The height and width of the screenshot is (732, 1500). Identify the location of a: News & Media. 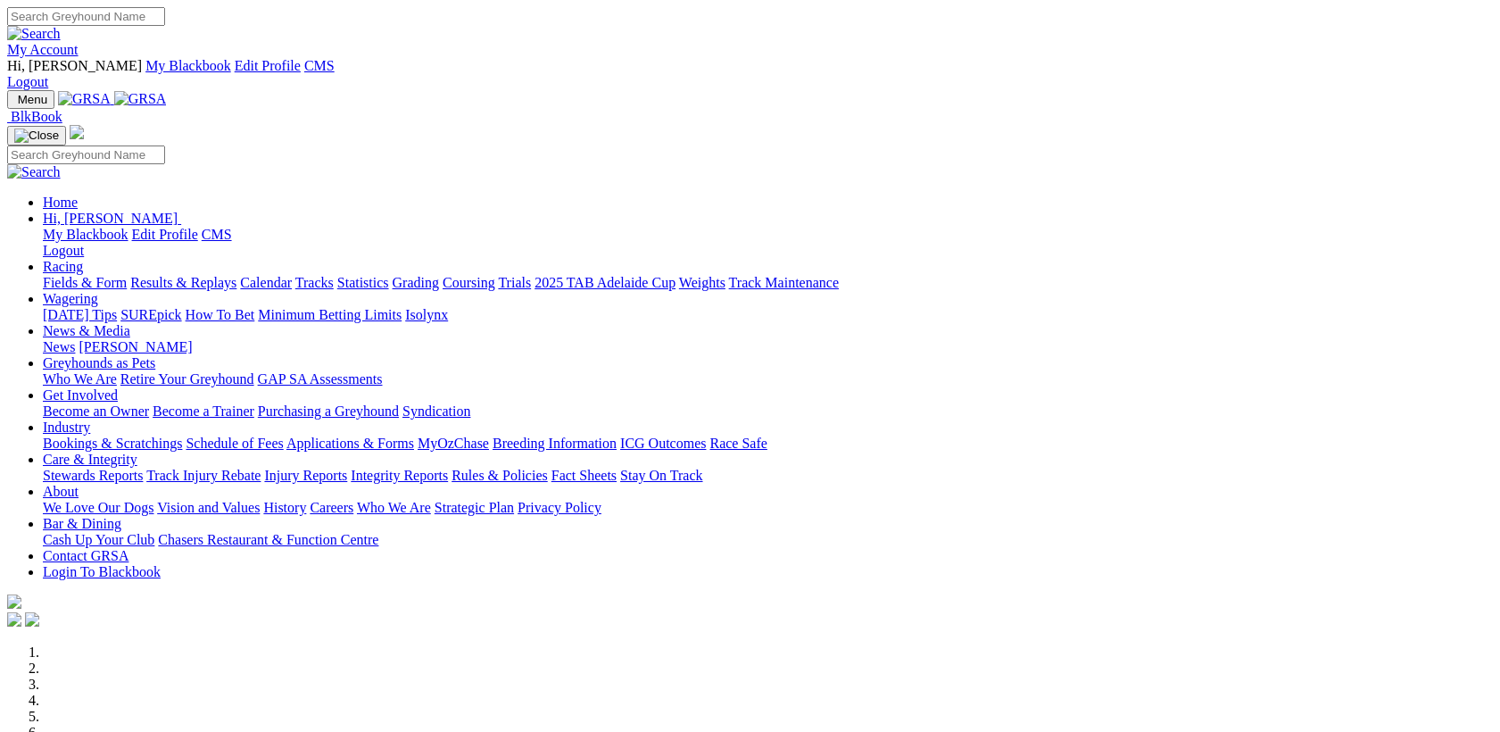
(87, 330).